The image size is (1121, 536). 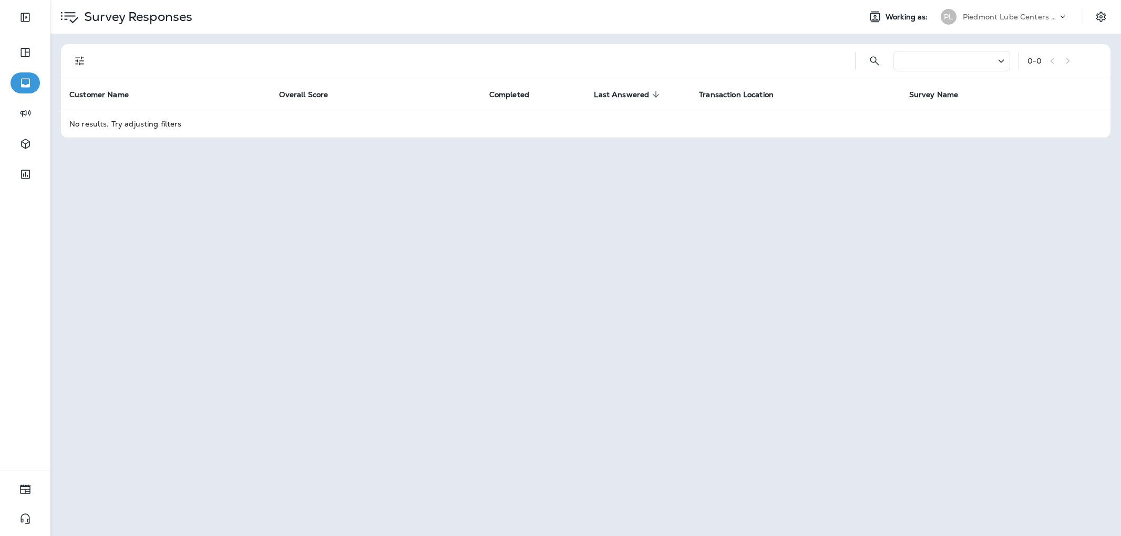 I want to click on td: No results. Try adjusting filters, so click(x=585, y=123).